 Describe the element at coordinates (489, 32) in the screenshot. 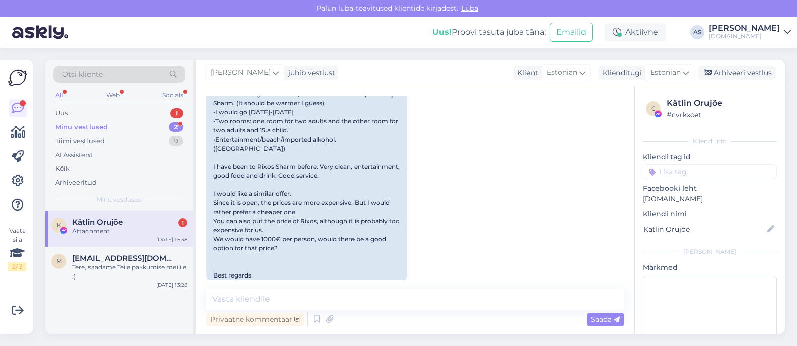

I see `div: Proovi tasuta juba täna:` at that location.